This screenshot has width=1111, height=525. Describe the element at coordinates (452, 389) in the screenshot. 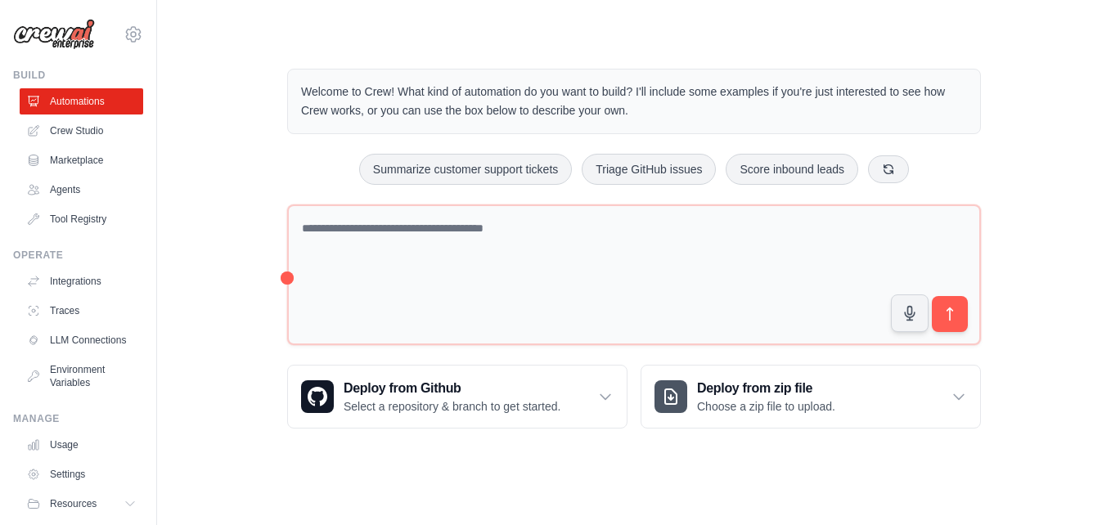

I see `h3: Deploy from Github` at that location.